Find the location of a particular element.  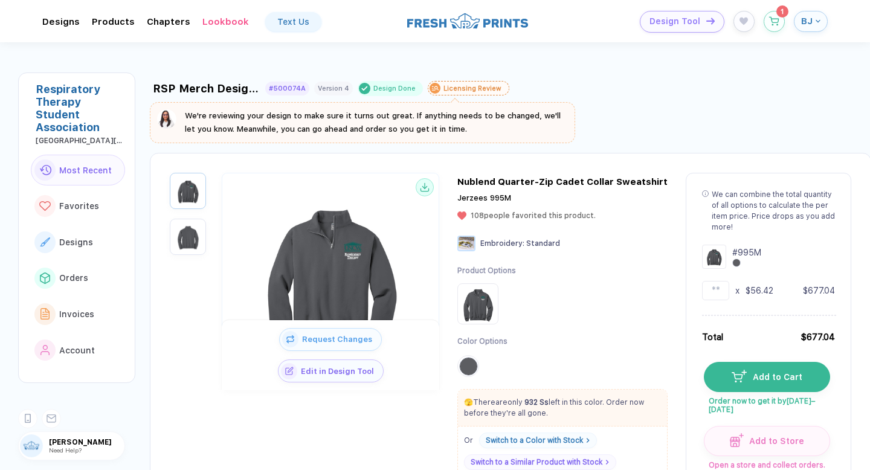

img: 5c32aeb3-966c-4612-997d-34d3b26f055b_nt_back_1753476007710.jpg is located at coordinates (188, 237).